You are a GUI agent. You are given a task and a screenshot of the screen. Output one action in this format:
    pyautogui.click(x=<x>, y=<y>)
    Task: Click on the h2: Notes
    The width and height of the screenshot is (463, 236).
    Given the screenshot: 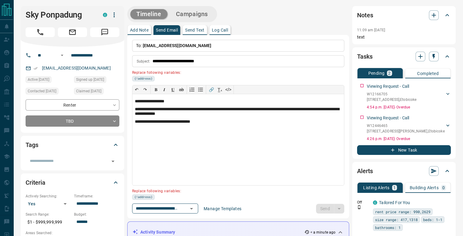 What is the action you would take?
    pyautogui.click(x=365, y=15)
    